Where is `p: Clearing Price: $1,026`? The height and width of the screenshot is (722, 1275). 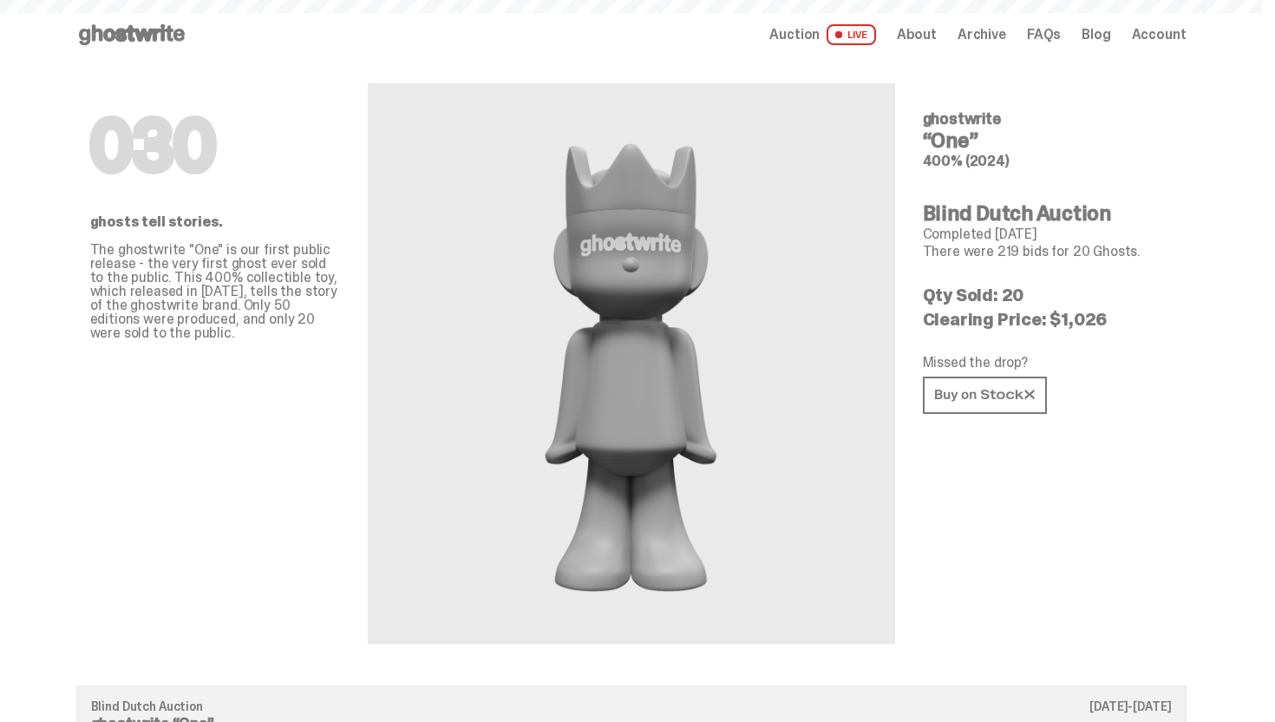
p: Clearing Price: $1,026 is located at coordinates (1048, 319).